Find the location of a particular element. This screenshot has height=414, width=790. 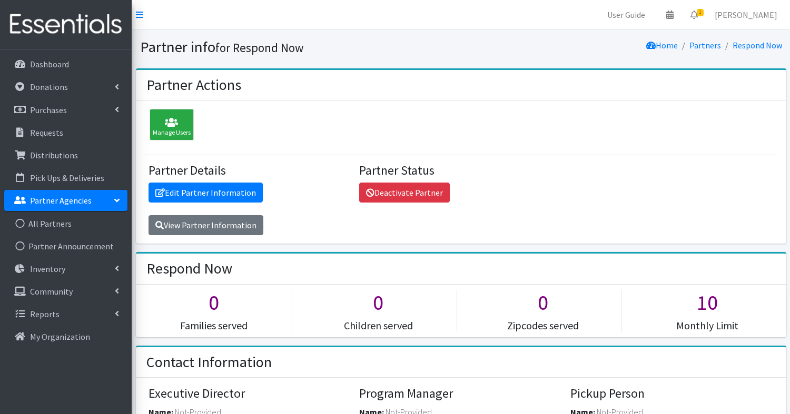

h4: Program Manager is located at coordinates (461, 394).